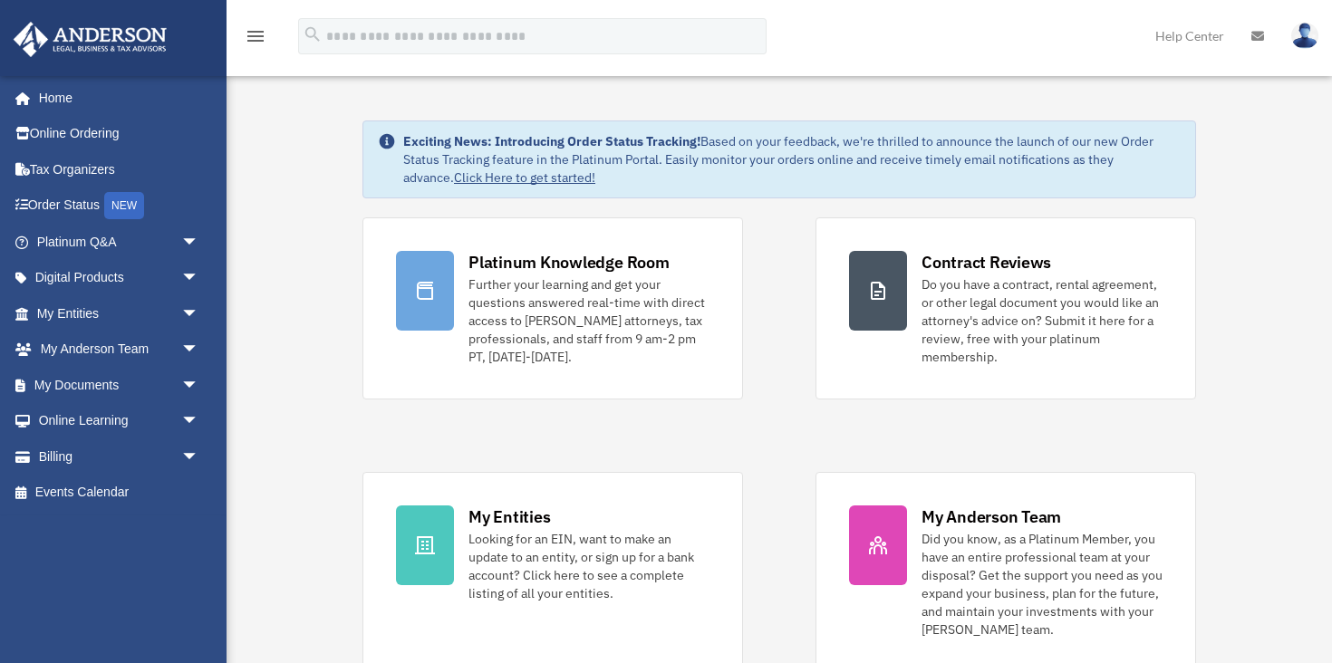 The image size is (1332, 663). What do you see at coordinates (120, 314) in the screenshot?
I see `a: My Entitiesarrow_drop_down` at bounding box center [120, 314].